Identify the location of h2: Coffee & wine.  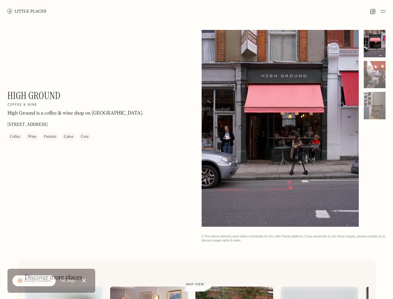
(22, 105).